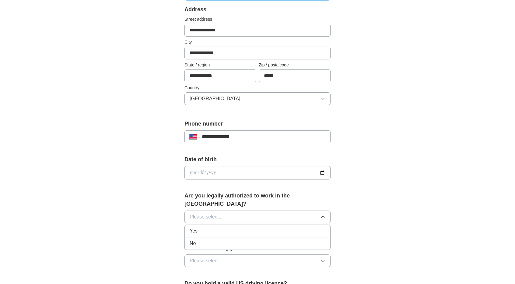 The width and height of the screenshot is (515, 284). Describe the element at coordinates (258, 88) in the screenshot. I see `label: Country` at that location.